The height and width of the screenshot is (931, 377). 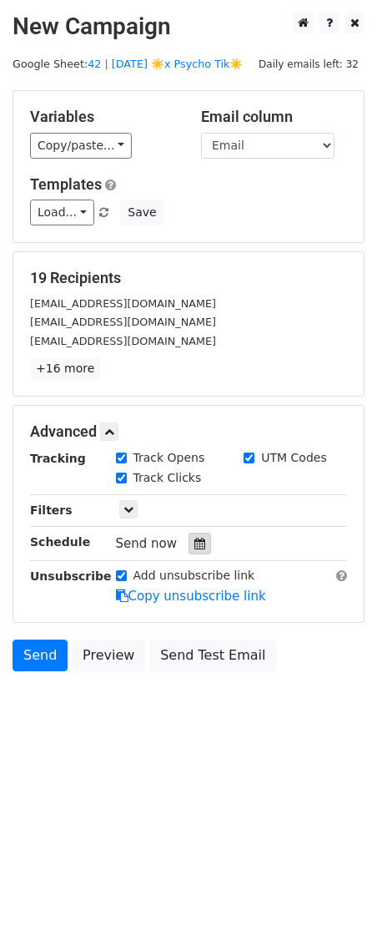 I want to click on a: Templates, so click(x=66, y=184).